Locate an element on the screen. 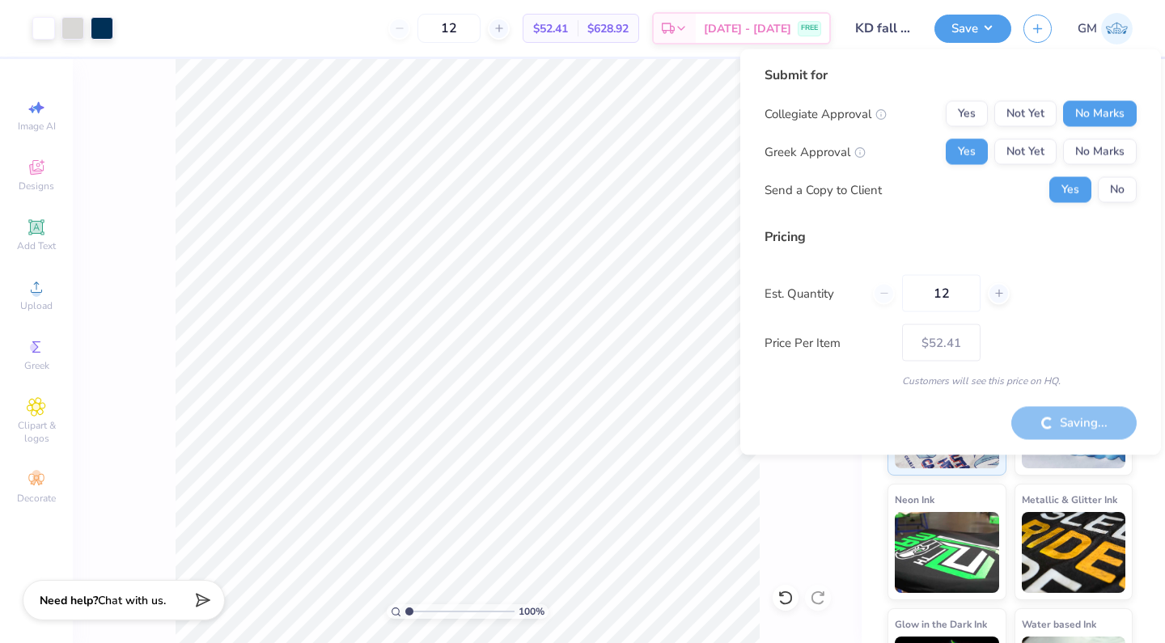 Image resolution: width=1165 pixels, height=643 pixels. span: Clipart & logos is located at coordinates (36, 432).